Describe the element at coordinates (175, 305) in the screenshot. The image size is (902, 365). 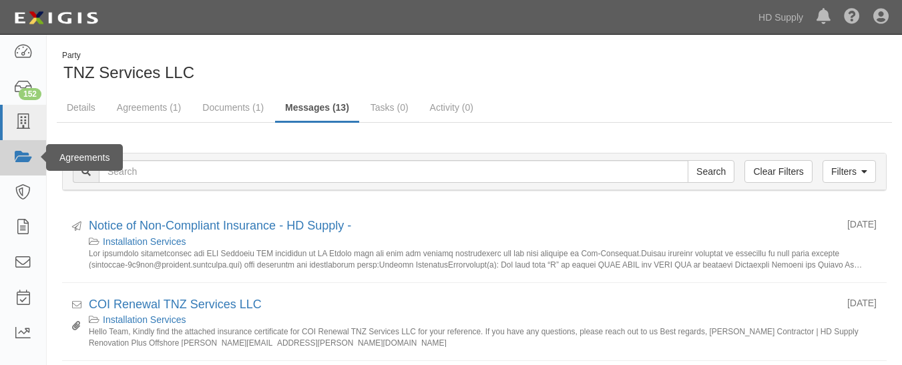
I see `a: COI Renewal TNZ Services LLC` at that location.